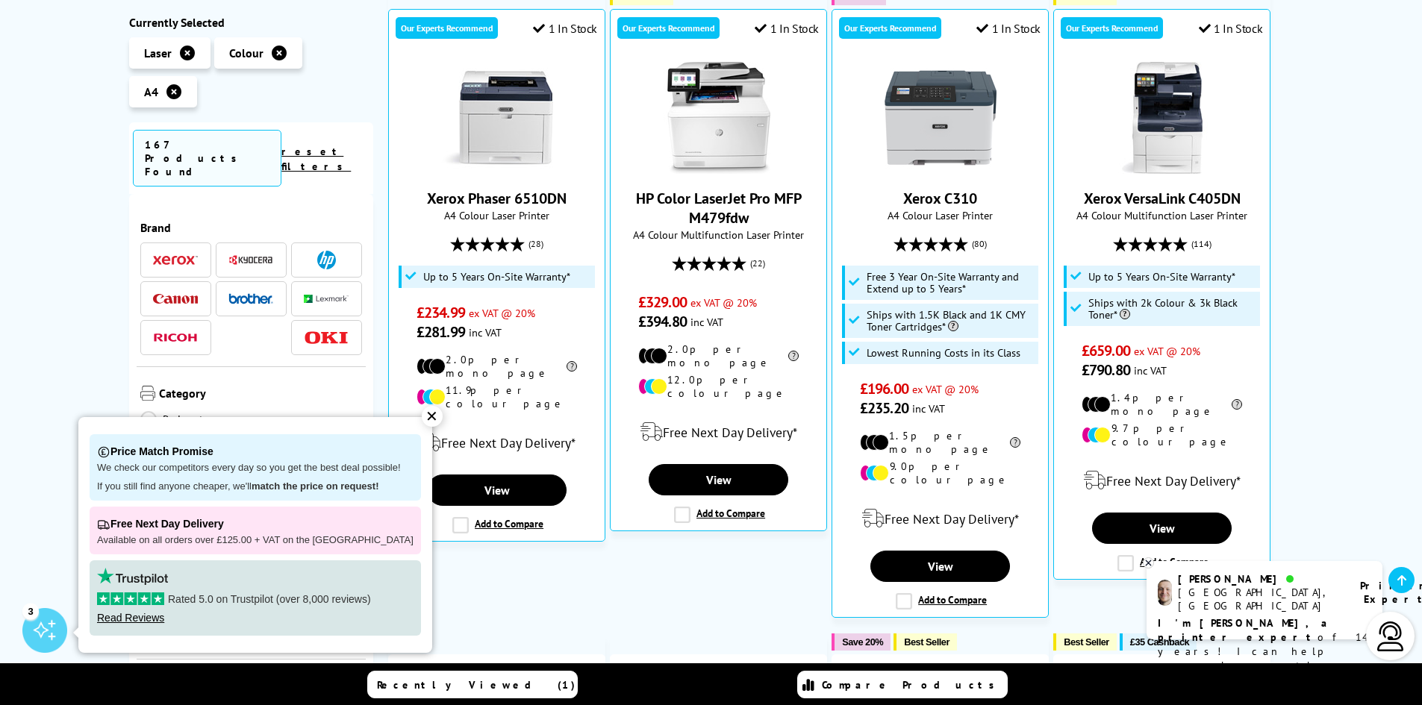 The height and width of the screenshot is (705, 1422). What do you see at coordinates (1161, 404) in the screenshot?
I see `li: 1.4p per mono page` at bounding box center [1161, 404].